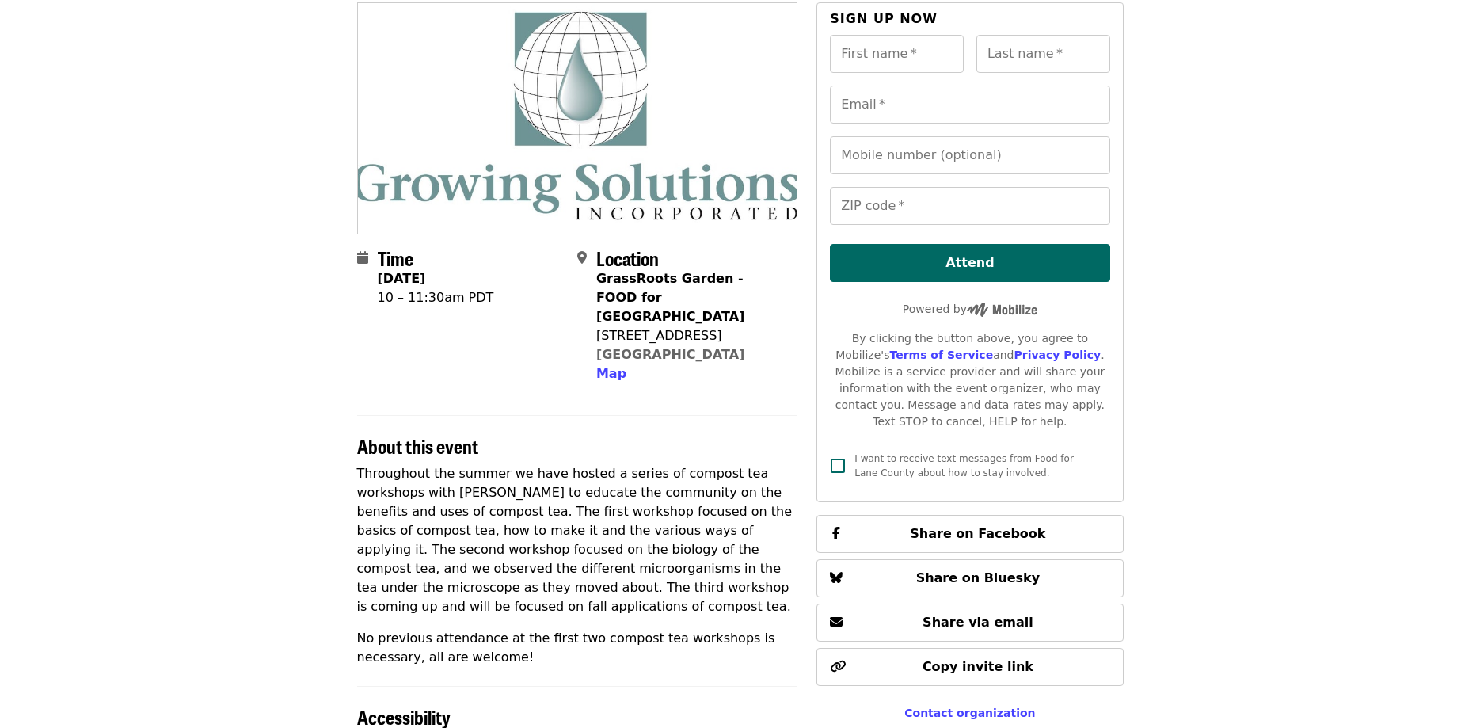 The image size is (1480, 728). I want to click on span: Sign up now, so click(884, 18).